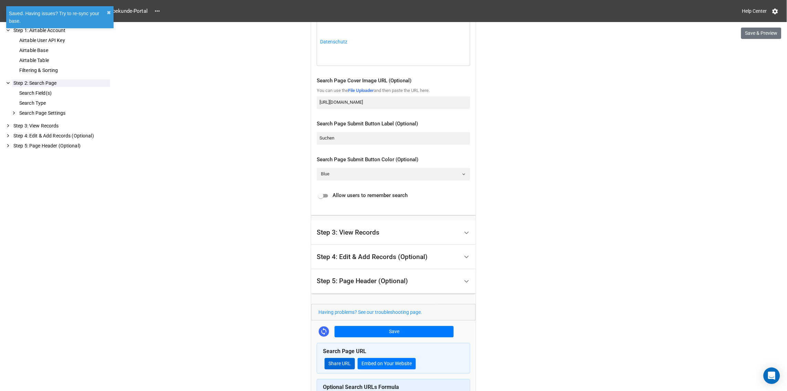 This screenshot has height=391, width=787. Describe the element at coordinates (393, 103) in the screenshot. I see `input: Enter Search Page Cover Image URL (Optional)` at that location.